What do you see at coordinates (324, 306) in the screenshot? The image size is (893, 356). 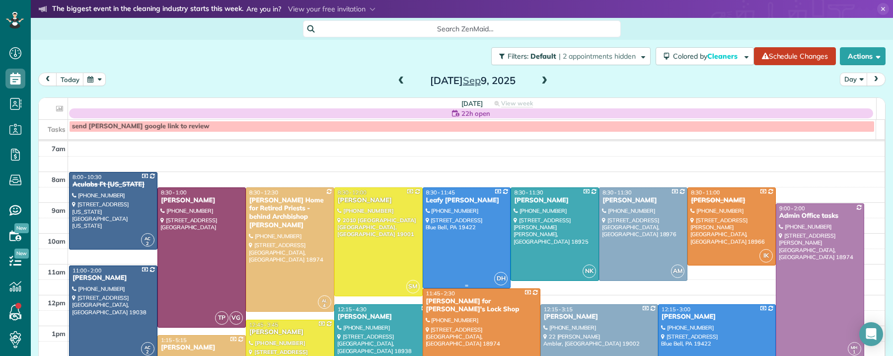 I see `small: 4` at bounding box center [324, 306].